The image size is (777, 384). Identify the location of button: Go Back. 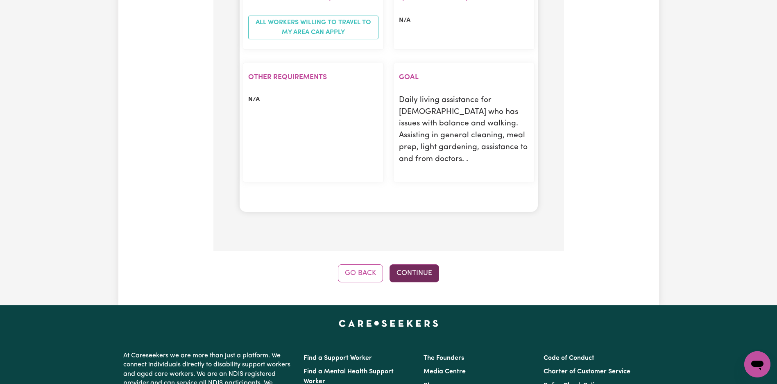
(360, 273).